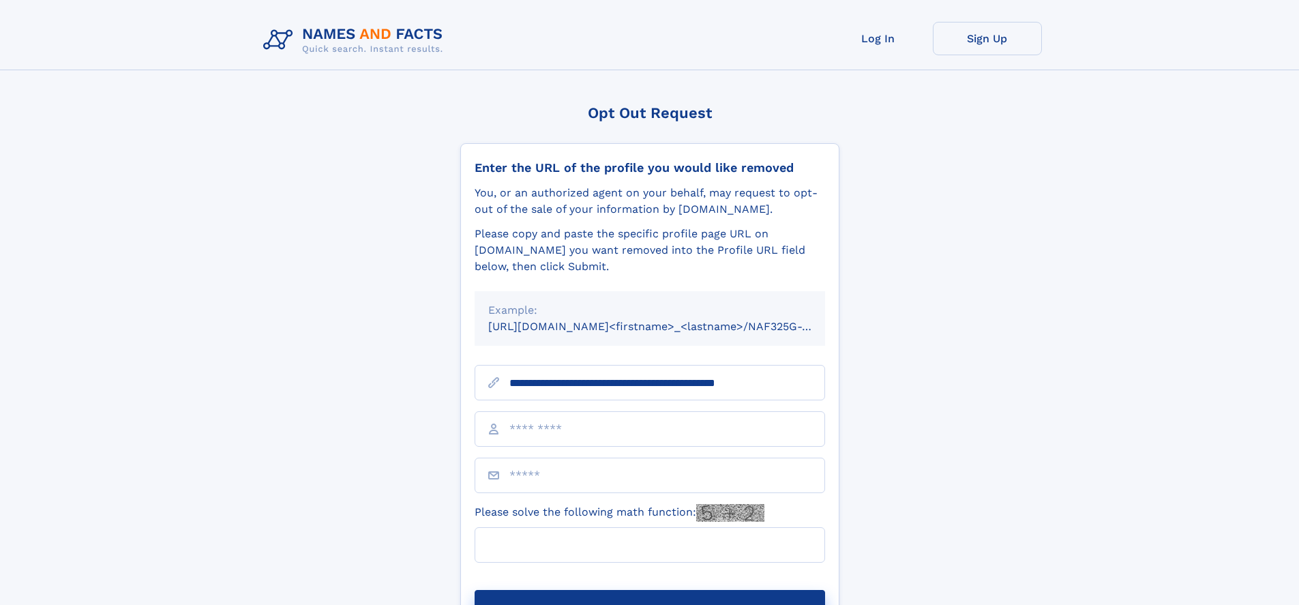 This screenshot has width=1299, height=605. Describe the element at coordinates (650, 112) in the screenshot. I see `div: Opt Out Request` at that location.